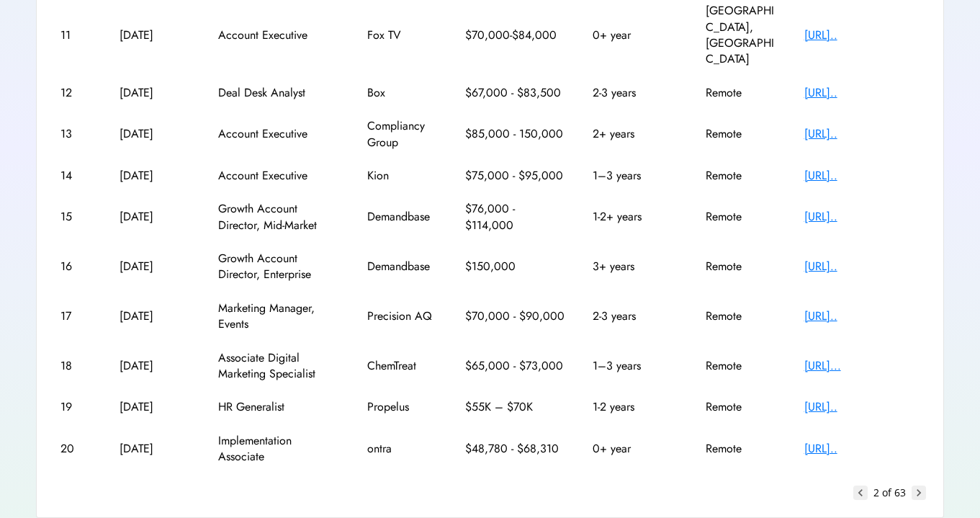 The height and width of the screenshot is (518, 980). Describe the element at coordinates (76, 407) in the screenshot. I see `div: 19` at that location.